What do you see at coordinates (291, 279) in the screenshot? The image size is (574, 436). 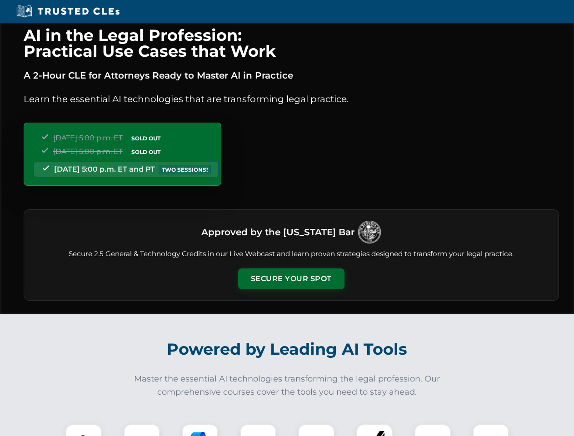 I see `button: Secure Your Spot` at bounding box center [291, 279].